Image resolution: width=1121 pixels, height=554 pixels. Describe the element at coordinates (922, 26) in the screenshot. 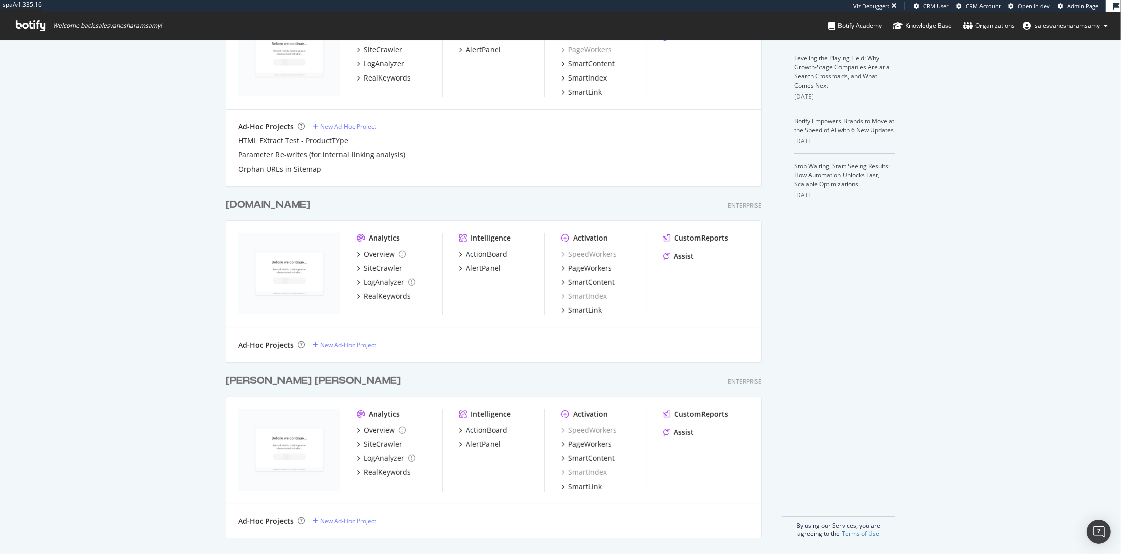

I see `div: Knowledge Base` at that location.